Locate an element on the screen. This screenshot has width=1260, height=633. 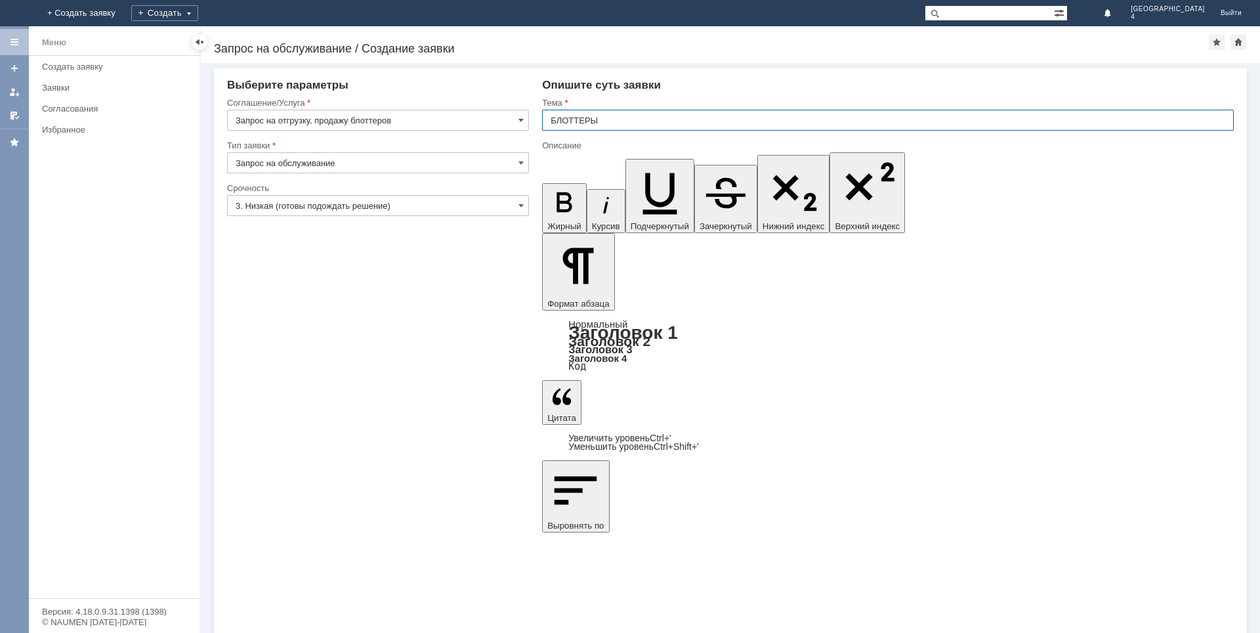
span: Цитата is located at coordinates (562, 417).